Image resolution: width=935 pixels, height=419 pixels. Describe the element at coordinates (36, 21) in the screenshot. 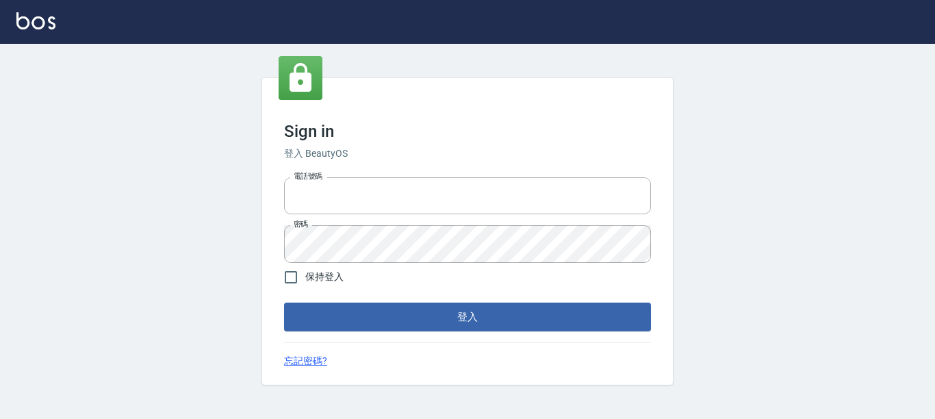

I see `img: Logo` at that location.